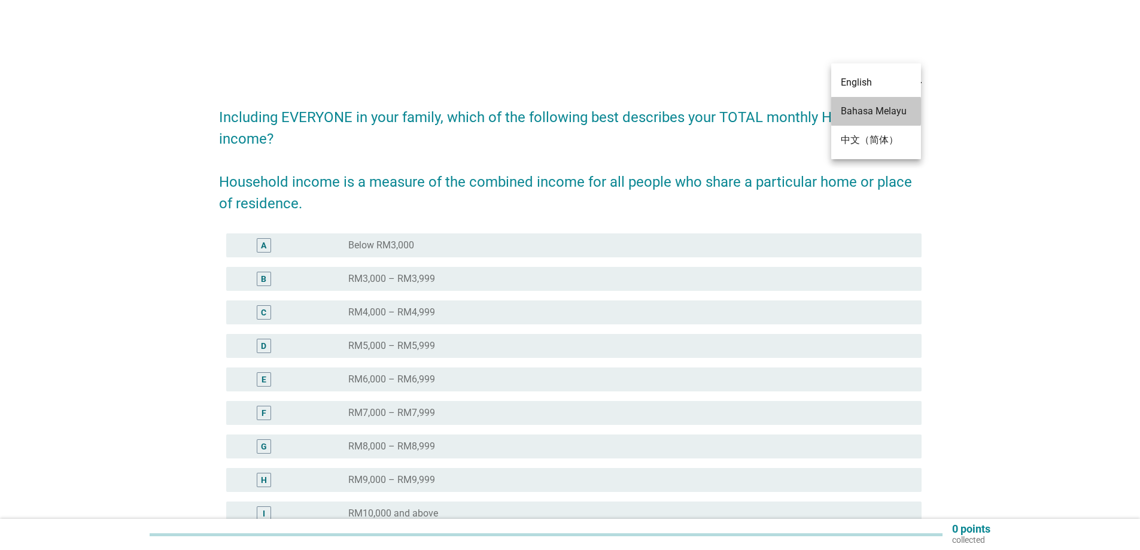 Image resolution: width=1140 pixels, height=550 pixels. I want to click on label: RM3,000 – RM3,999, so click(391, 279).